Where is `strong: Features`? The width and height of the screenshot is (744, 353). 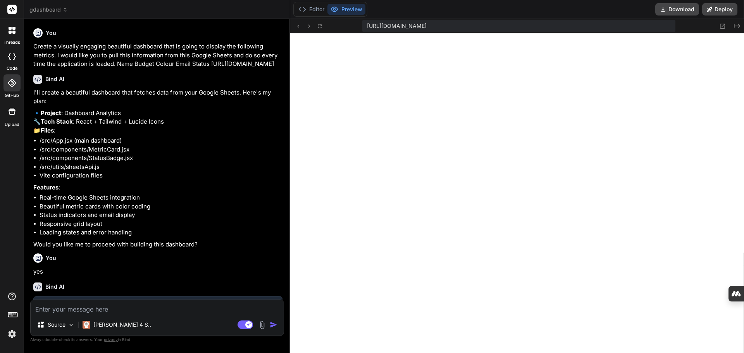
strong: Features is located at coordinates (46, 187).